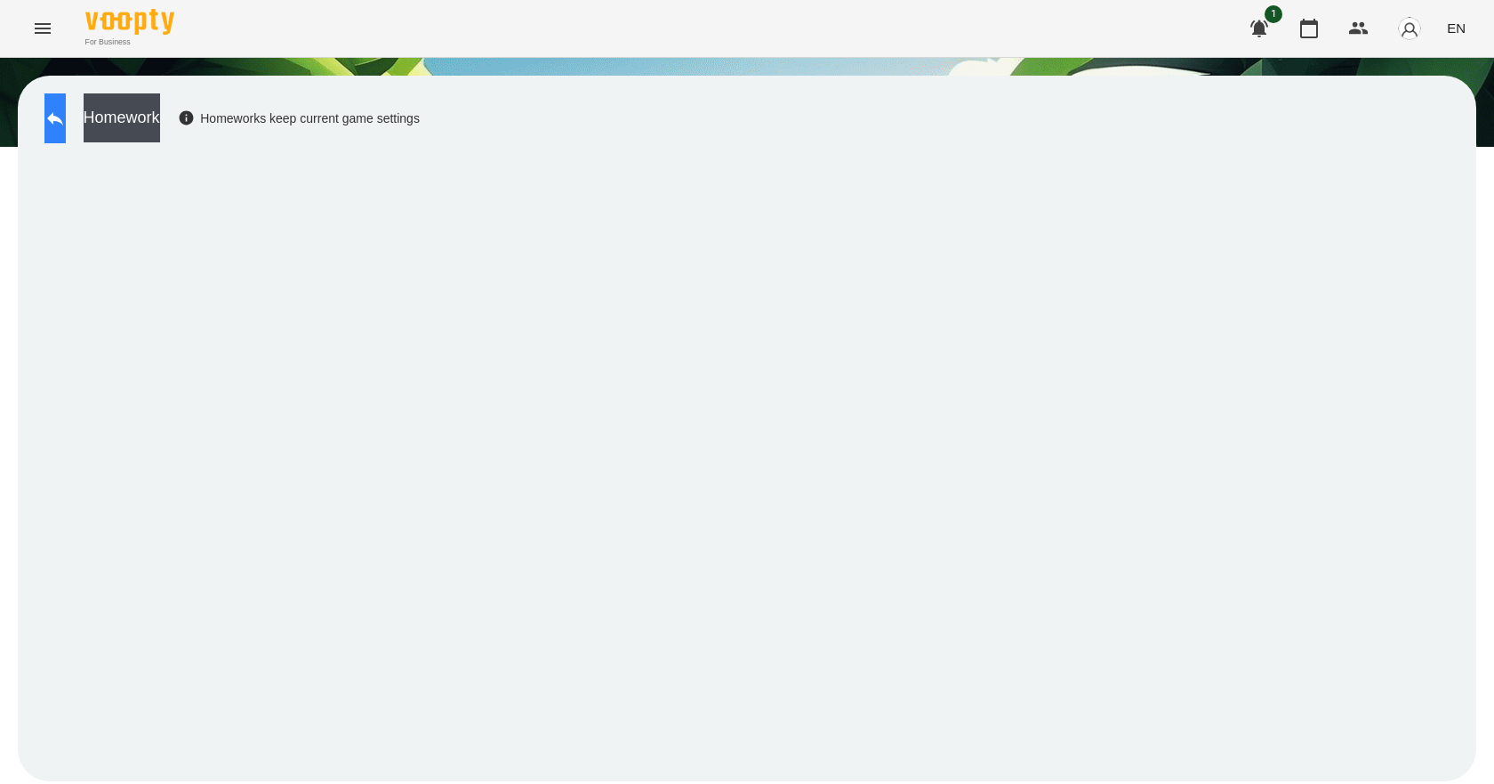 The height and width of the screenshot is (784, 1494). I want to click on span: EN, so click(1456, 28).